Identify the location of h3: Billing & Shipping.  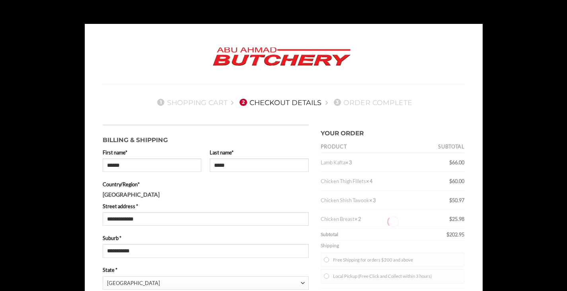
(206, 138).